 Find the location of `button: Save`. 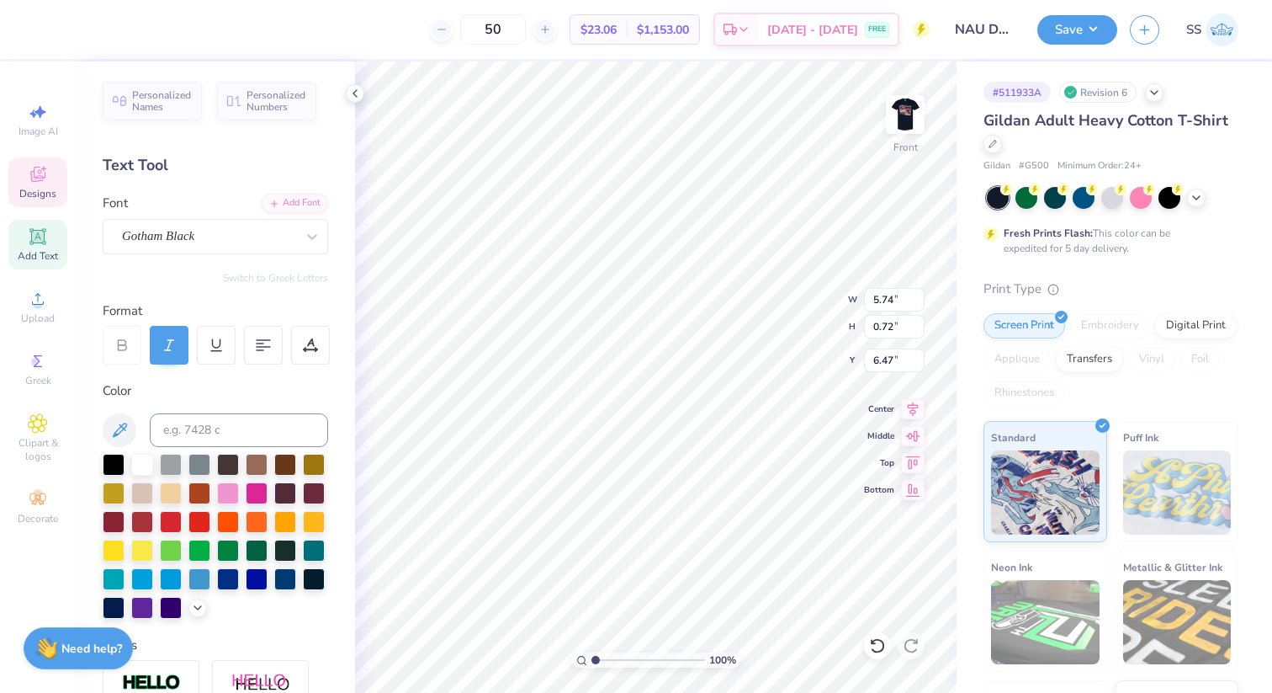

button: Save is located at coordinates (1077, 29).